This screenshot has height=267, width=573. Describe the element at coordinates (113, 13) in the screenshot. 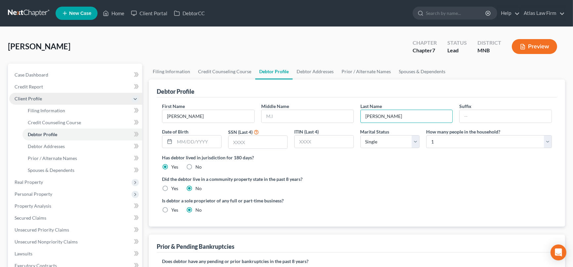

I see `a: Home` at that location.